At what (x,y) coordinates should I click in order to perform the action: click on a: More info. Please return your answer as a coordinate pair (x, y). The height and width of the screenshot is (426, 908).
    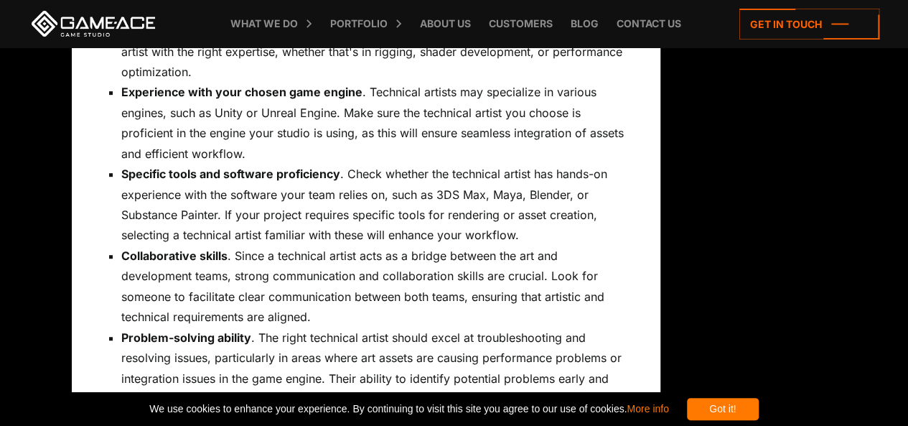
    Looking at the image, I should click on (648, 408).